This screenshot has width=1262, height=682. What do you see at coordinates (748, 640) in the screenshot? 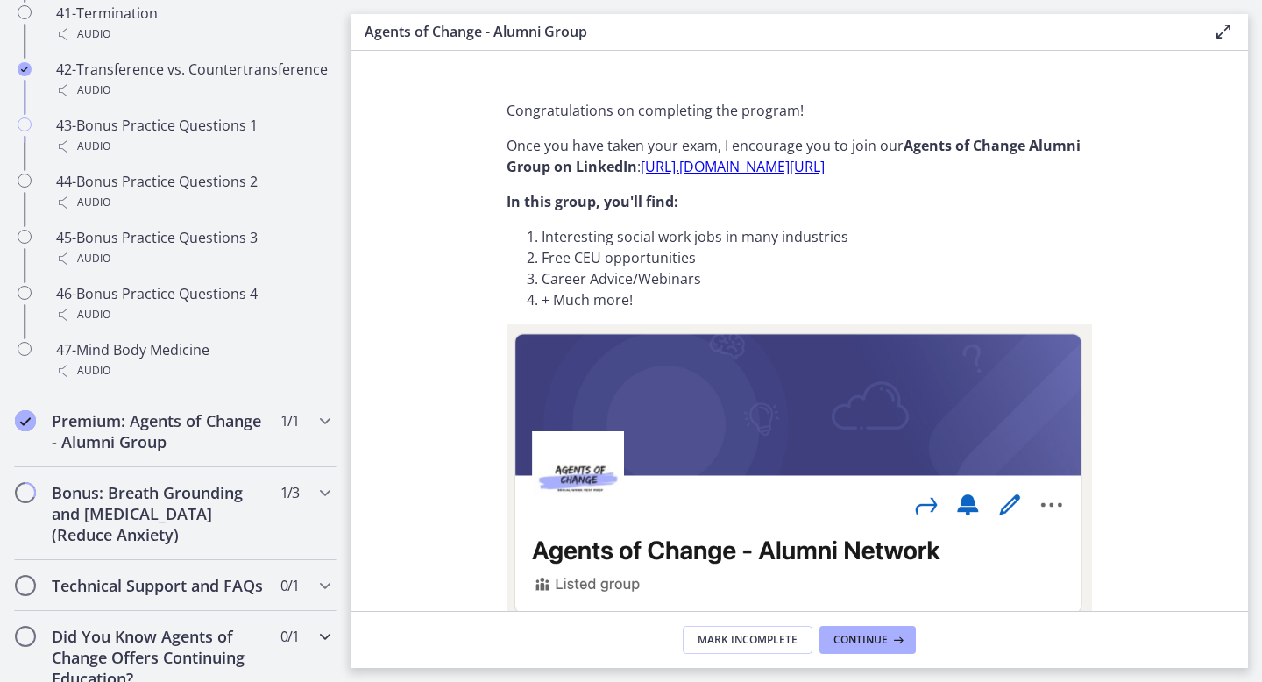
I see `span: Mark Incomplete` at bounding box center [748, 640].